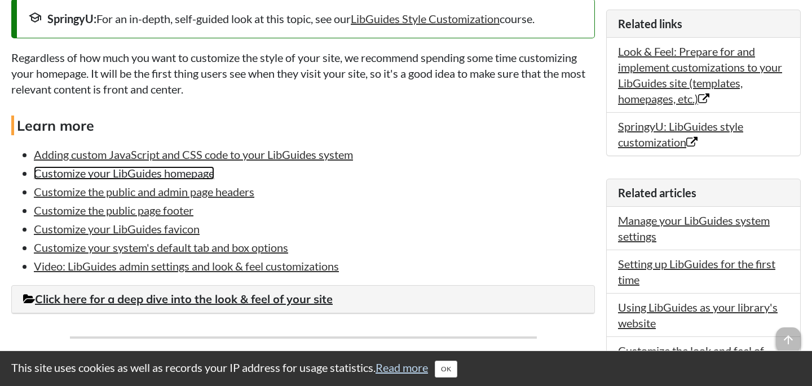 Image resolution: width=812 pixels, height=386 pixels. What do you see at coordinates (446, 370) in the screenshot?
I see `button: Close` at bounding box center [446, 370].